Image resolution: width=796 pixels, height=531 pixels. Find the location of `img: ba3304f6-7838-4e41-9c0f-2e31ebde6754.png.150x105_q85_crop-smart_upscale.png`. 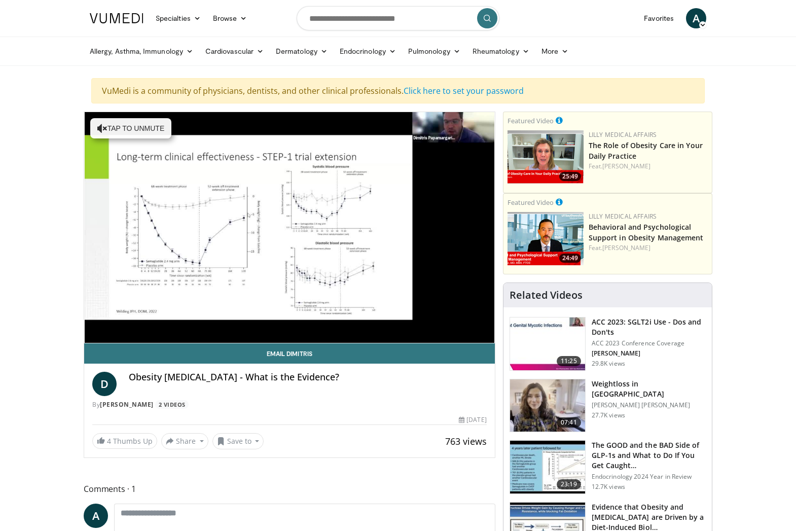

img: ba3304f6-7838-4e41-9c0f-2e31ebde6754.png.150x105_q85_crop-smart_upscale.png is located at coordinates (545, 238).